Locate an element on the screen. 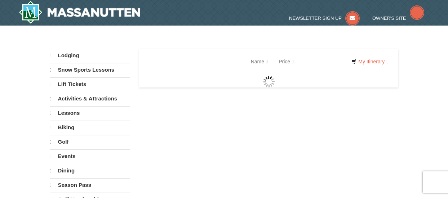 Image resolution: width=448 pixels, height=198 pixels. a: Name is located at coordinates (259, 62).